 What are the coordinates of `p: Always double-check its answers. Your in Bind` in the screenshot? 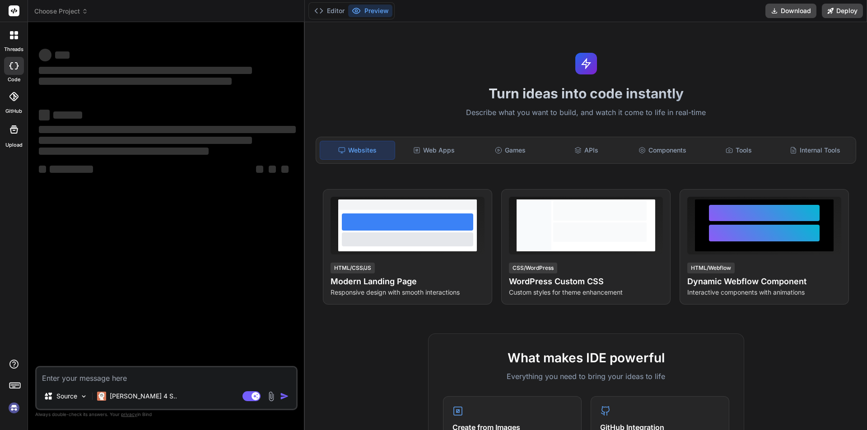 It's located at (166, 415).